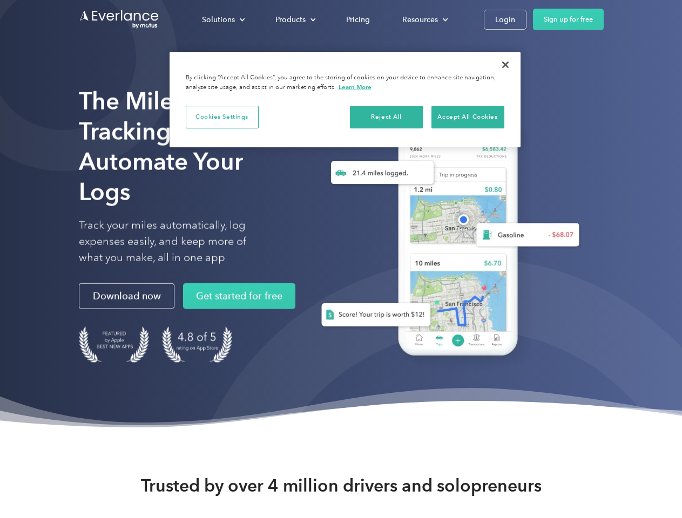 This screenshot has width=682, height=518. Describe the element at coordinates (446, 237) in the screenshot. I see `img: Everlance, mileage tracker app, expense tracking app` at that location.